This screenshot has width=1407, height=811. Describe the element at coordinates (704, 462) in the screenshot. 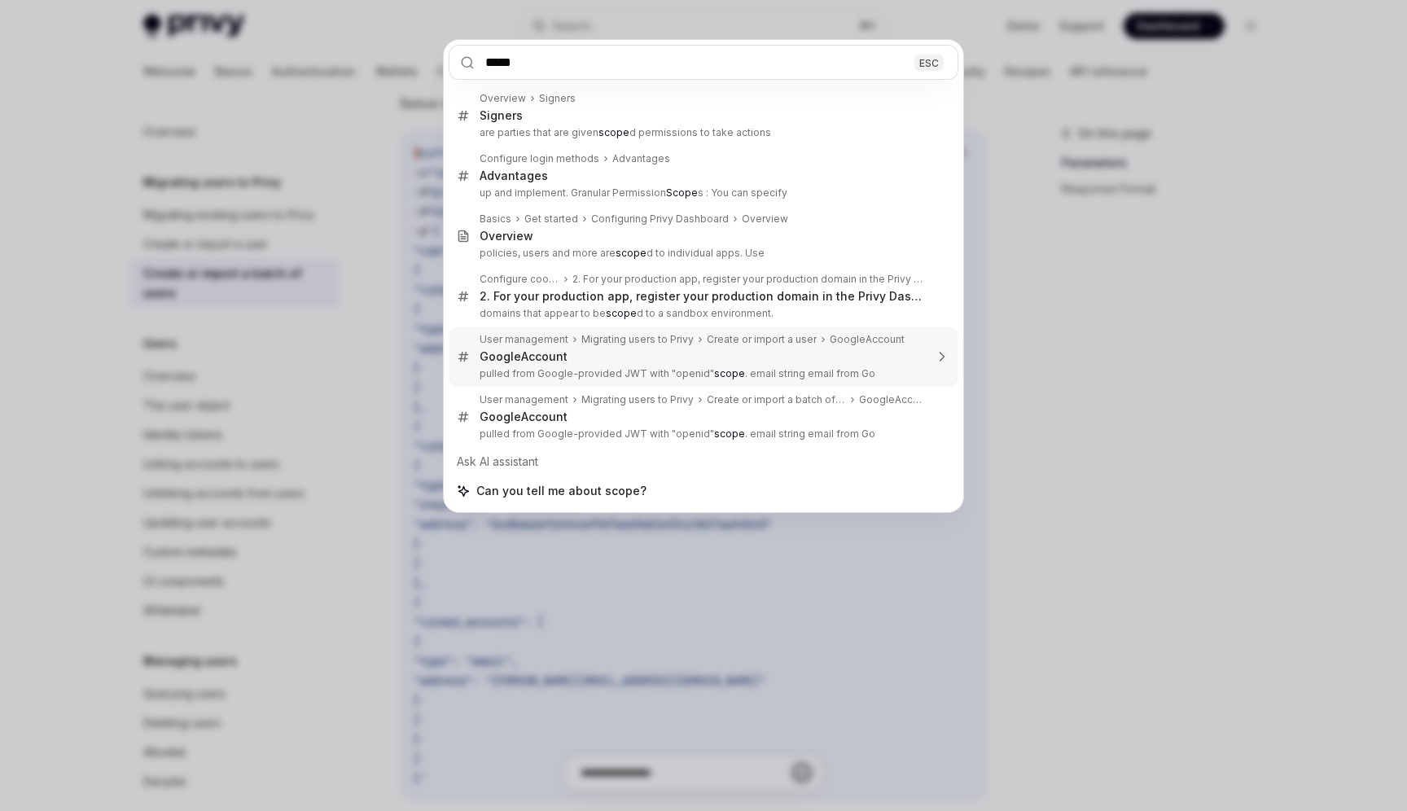

I see `div: Ask AI assistant` at that location.